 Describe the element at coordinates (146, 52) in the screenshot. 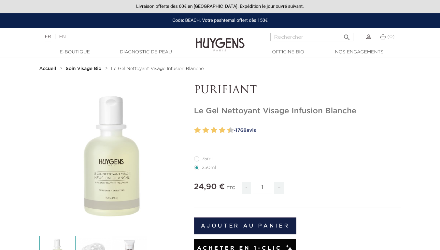

I see `a: Diagnostic de peau` at that location.